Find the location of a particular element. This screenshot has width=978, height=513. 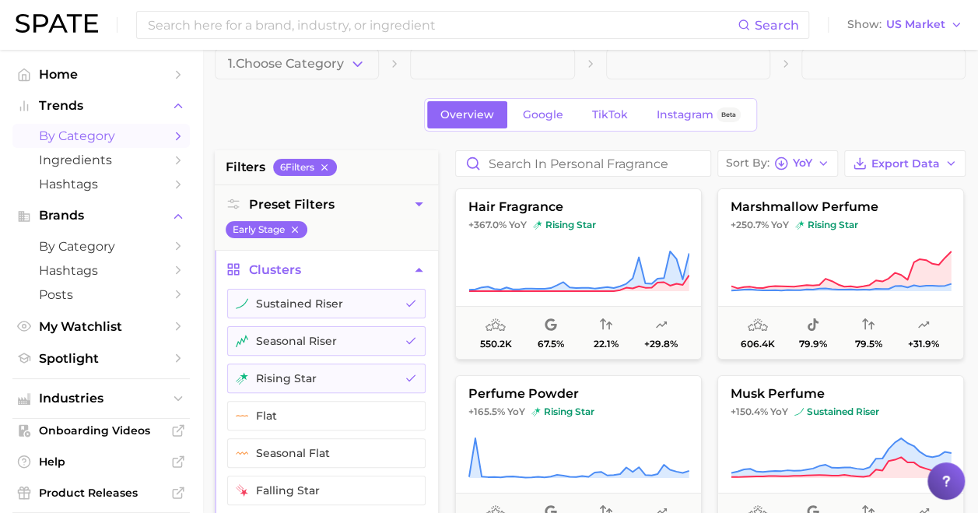

button: Export Data is located at coordinates (905, 163).